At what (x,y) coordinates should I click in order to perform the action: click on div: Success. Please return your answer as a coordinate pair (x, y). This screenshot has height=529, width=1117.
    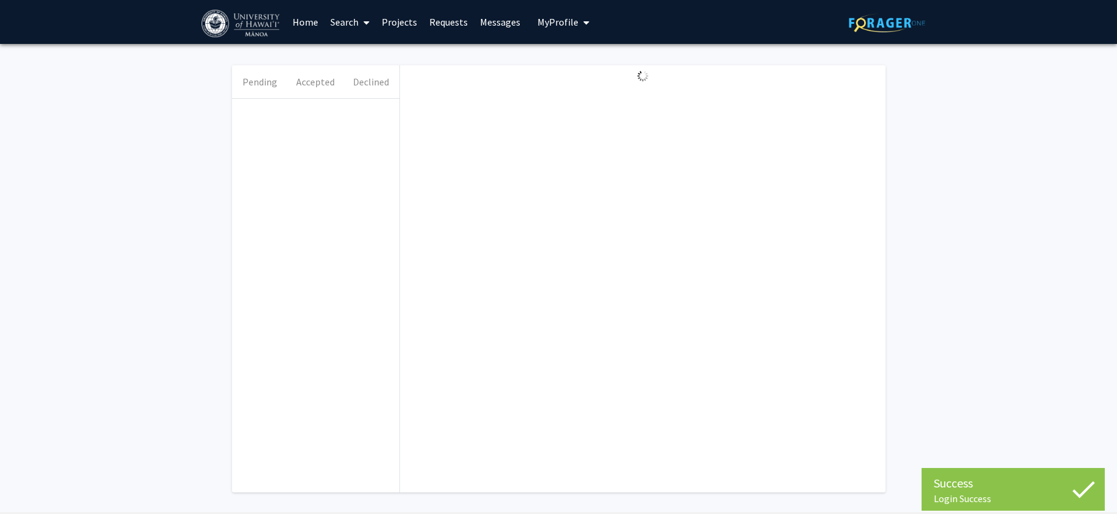
    Looking at the image, I should click on (1013, 483).